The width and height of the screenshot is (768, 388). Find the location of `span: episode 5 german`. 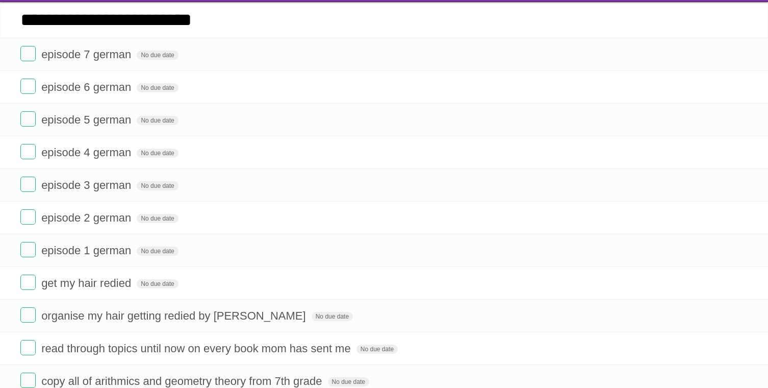

span: episode 5 german is located at coordinates (87, 119).